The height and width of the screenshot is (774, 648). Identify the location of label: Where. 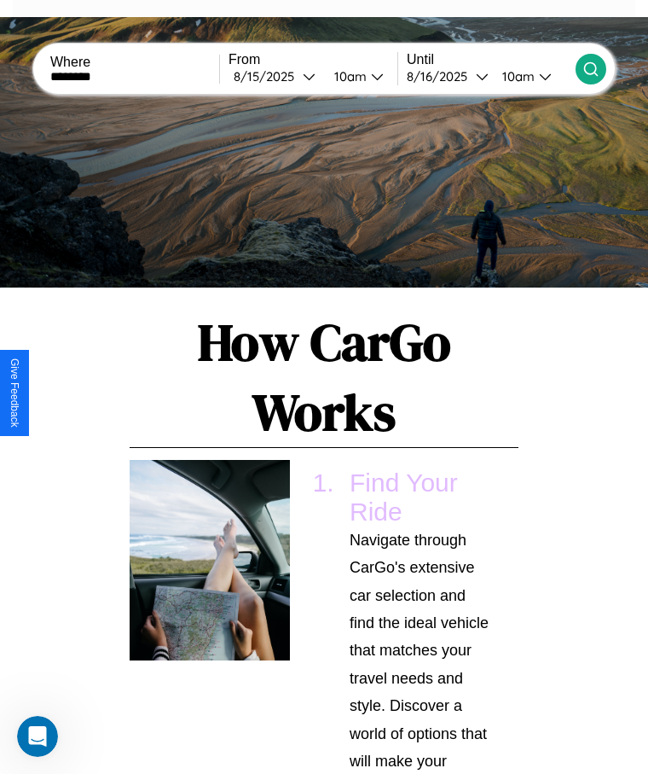
(135, 62).